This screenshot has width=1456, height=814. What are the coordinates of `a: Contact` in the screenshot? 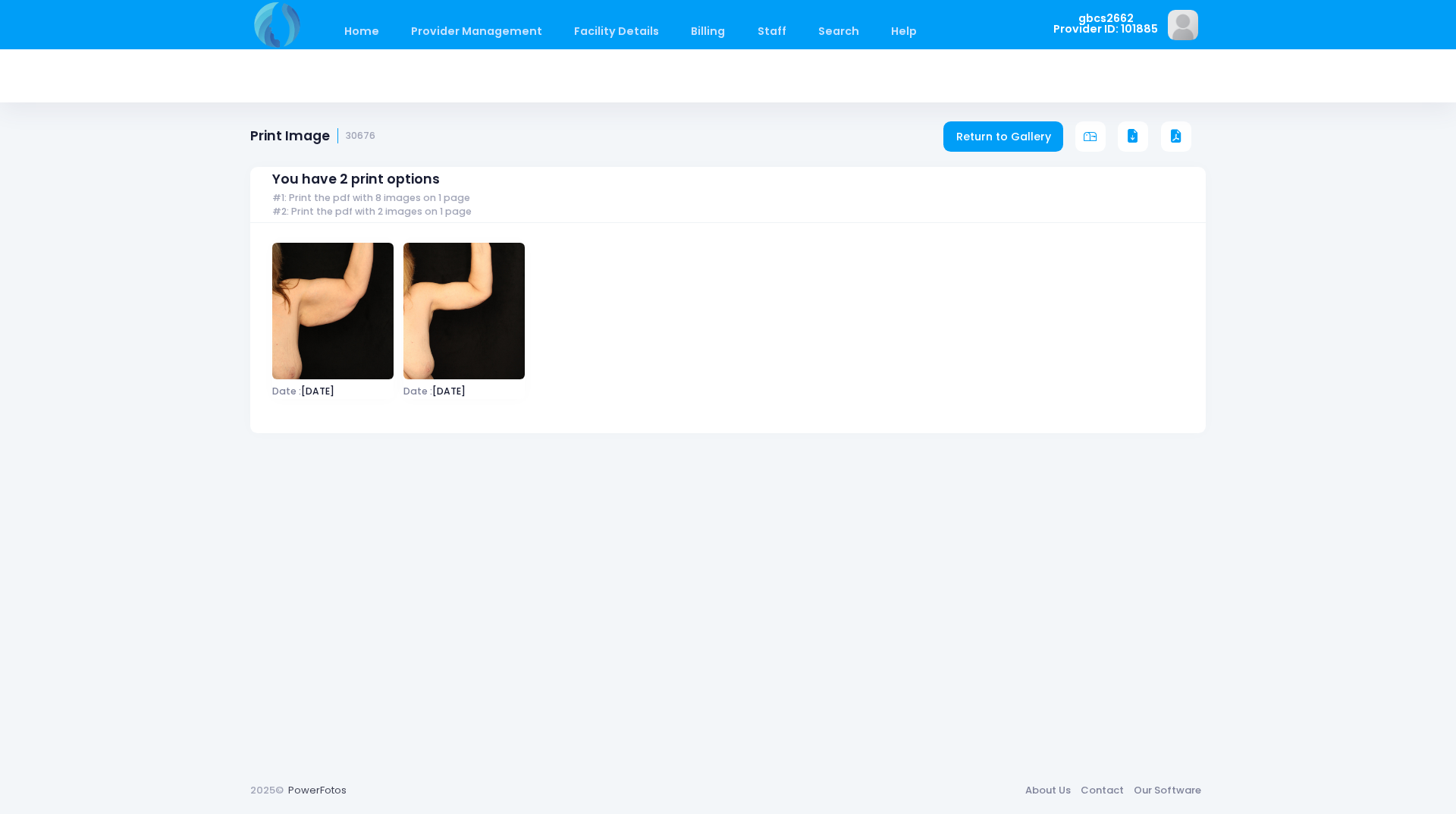 It's located at (1101, 790).